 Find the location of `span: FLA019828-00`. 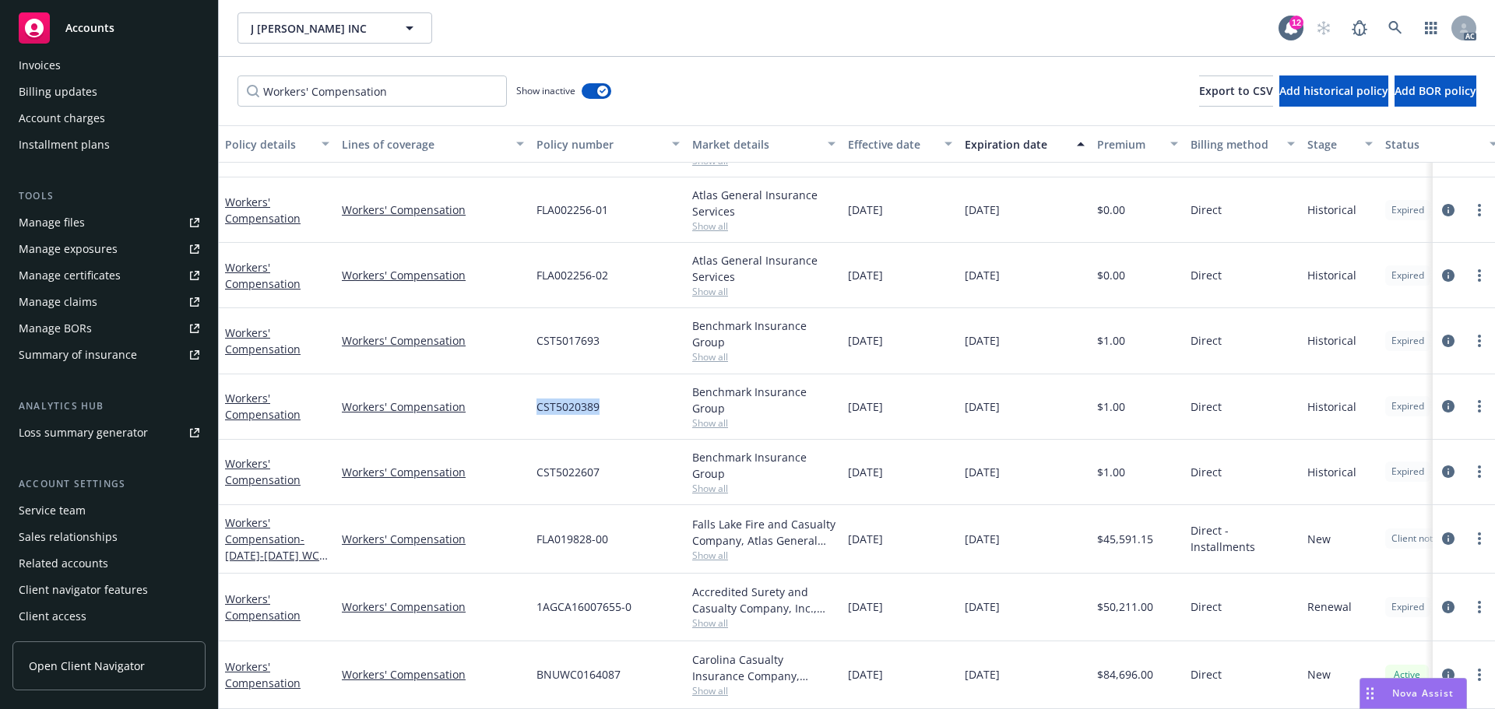

span: FLA019828-00 is located at coordinates (572, 539).